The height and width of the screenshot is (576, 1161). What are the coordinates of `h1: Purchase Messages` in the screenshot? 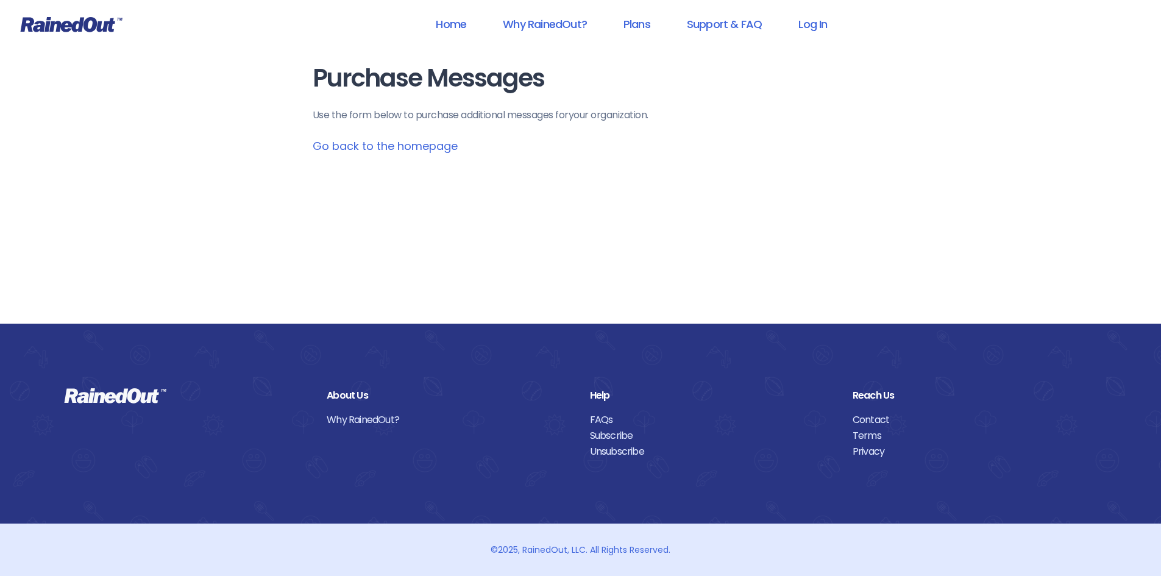 It's located at (581, 78).